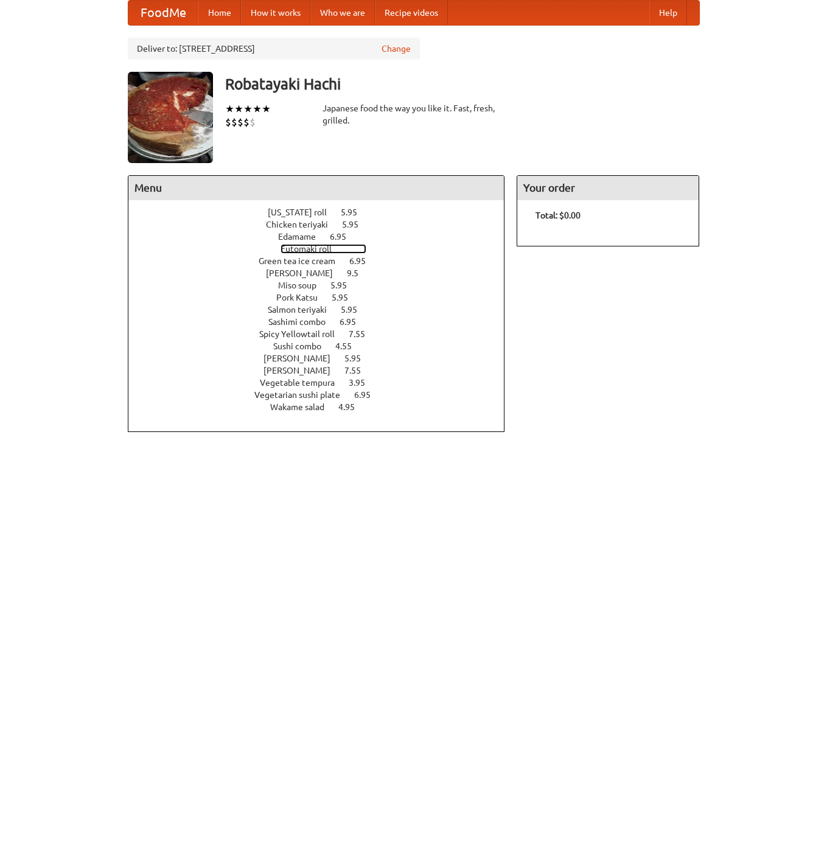 This screenshot has height=861, width=827. Describe the element at coordinates (303, 334) in the screenshot. I see `span: Spicy Yellowtail roll` at that location.